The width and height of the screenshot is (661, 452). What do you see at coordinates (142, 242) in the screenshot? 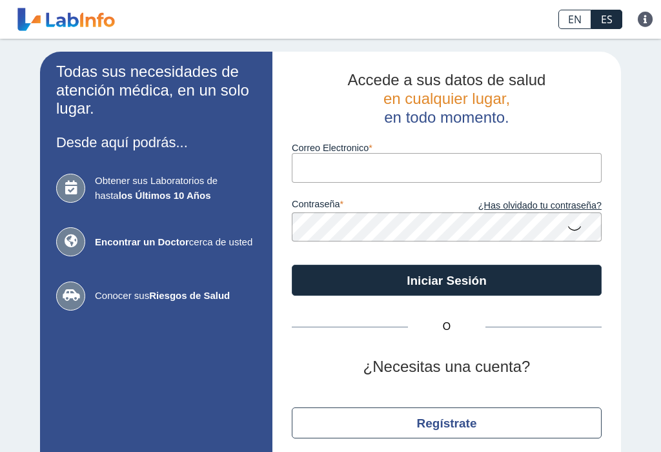
I see `b: Encontrar un Doctor` at bounding box center [142, 242].